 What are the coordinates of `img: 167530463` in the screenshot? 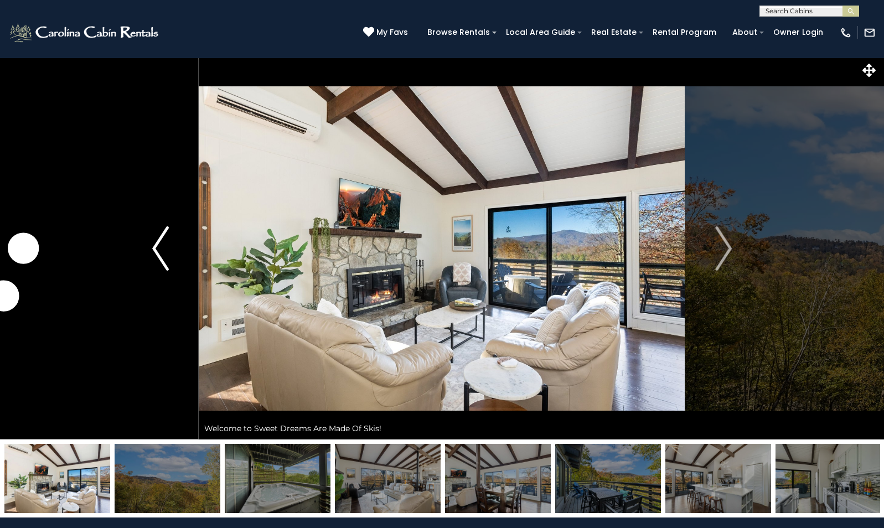 It's located at (388, 478).